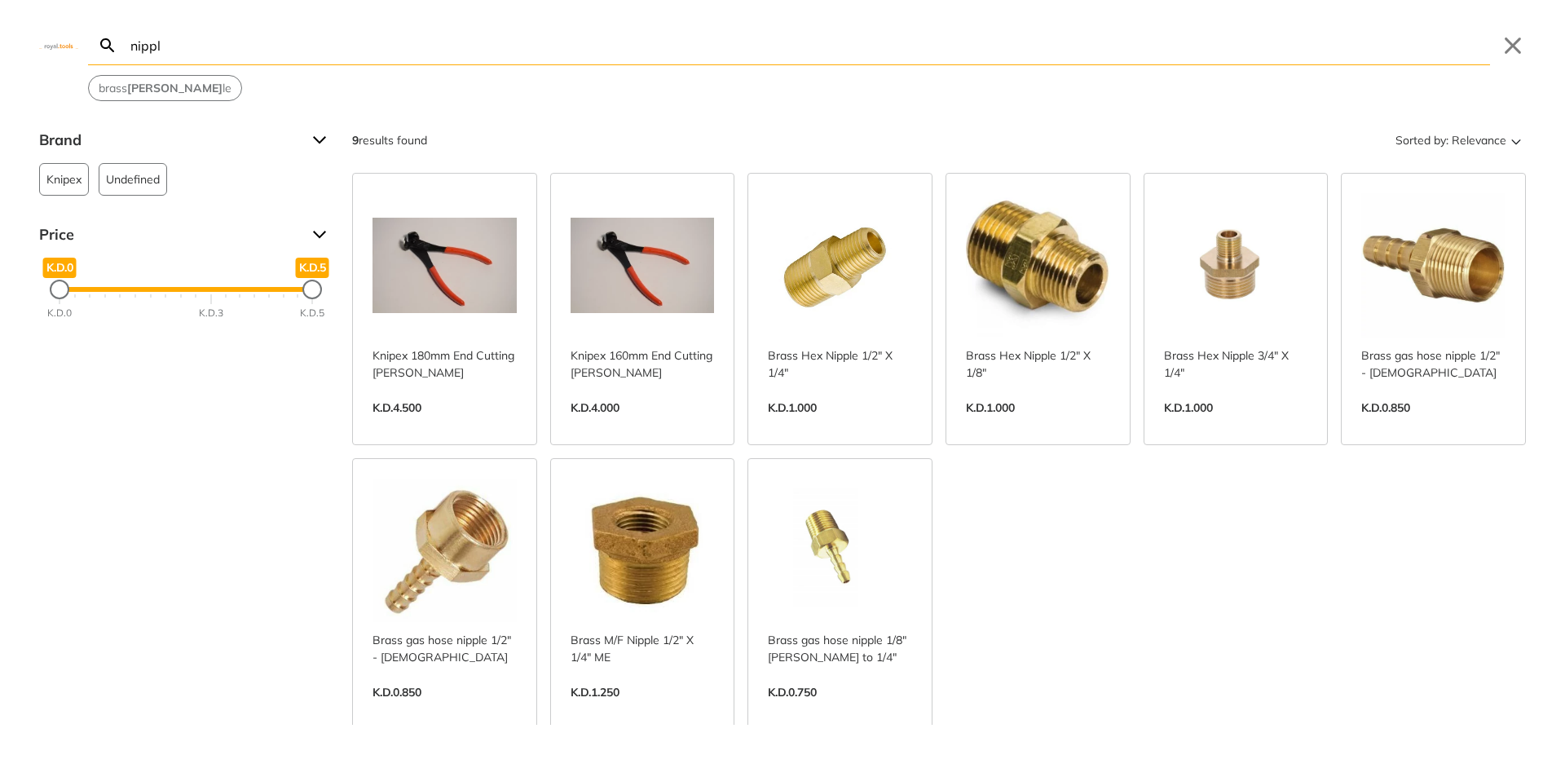  What do you see at coordinates (165, 88) in the screenshot?
I see `button: Select suggestion: brass nipple` at bounding box center [165, 88].